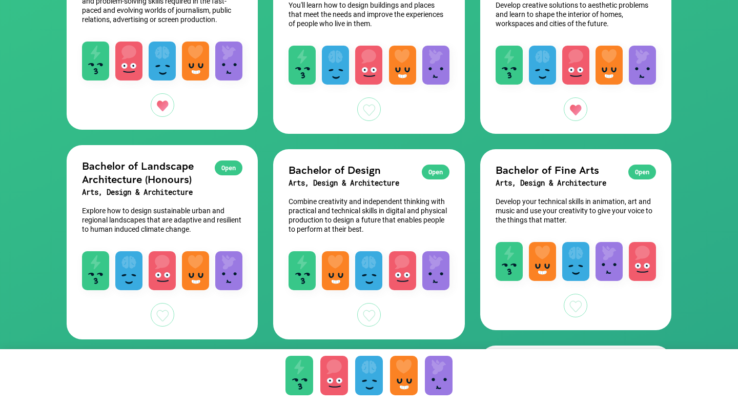 The height and width of the screenshot is (404, 738). I want to click on a: OpenBachelor of Fine ArtsArts, Design & ArchitectureDevelop your technical skills in animation, a..., so click(575, 239).